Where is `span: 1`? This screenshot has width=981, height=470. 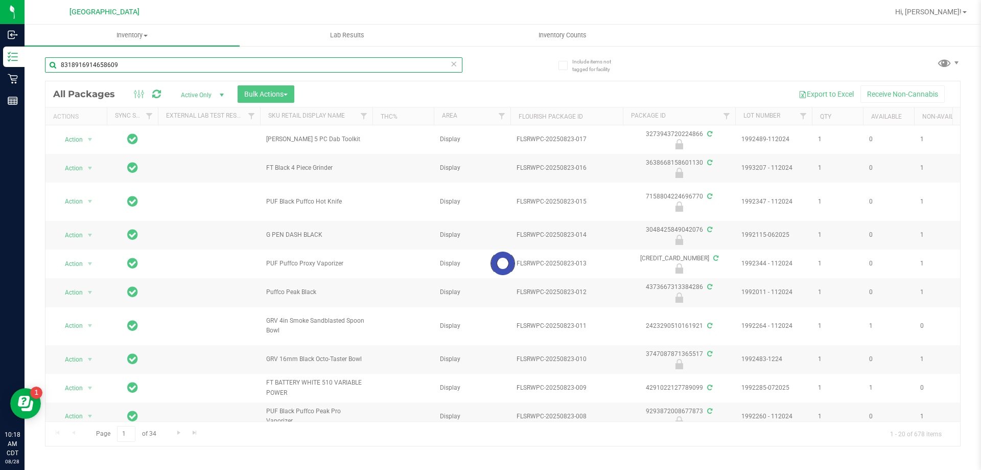 span: 1 is located at coordinates (6, 6).